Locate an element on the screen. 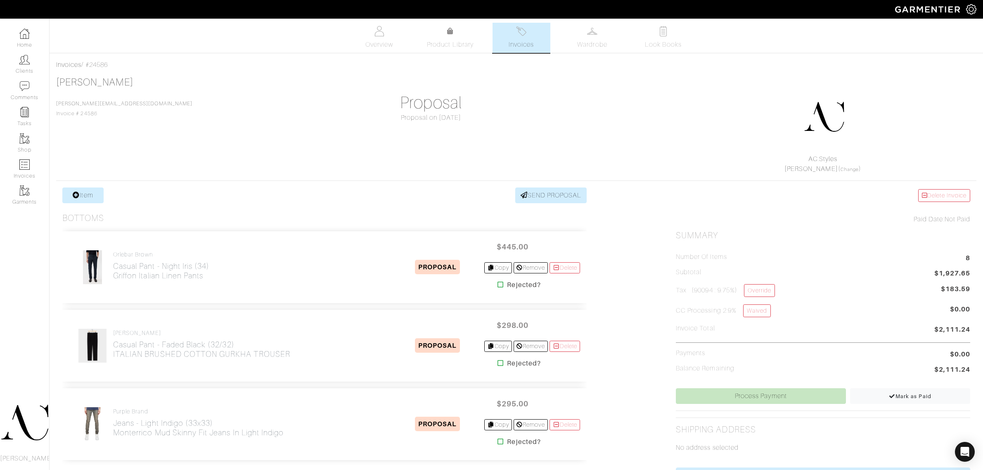  a: SEND PROPOSAL is located at coordinates (551, 195).